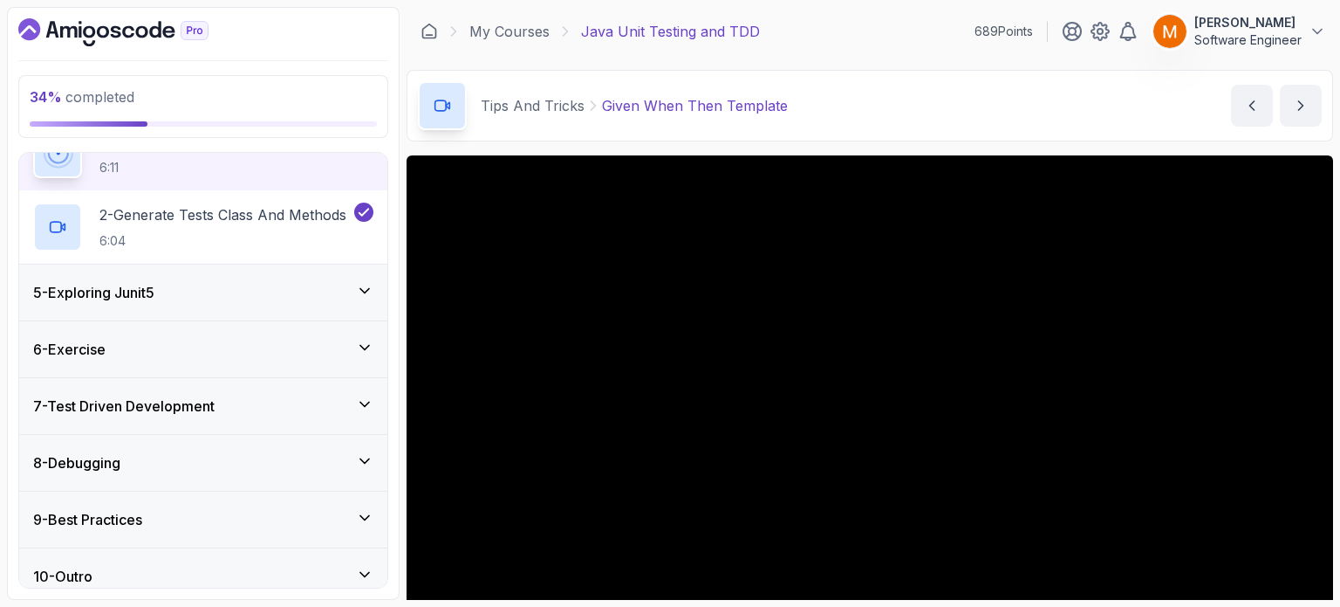  What do you see at coordinates (203, 292) in the screenshot?
I see `button: 5-Exploring Junit5` at bounding box center [203, 292].